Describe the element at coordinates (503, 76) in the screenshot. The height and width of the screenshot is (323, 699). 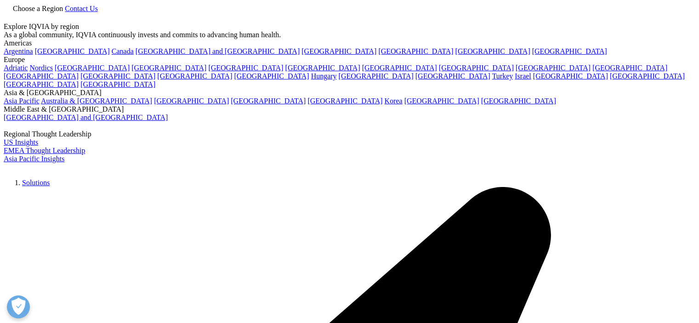
I see `a: Turkey` at that location.